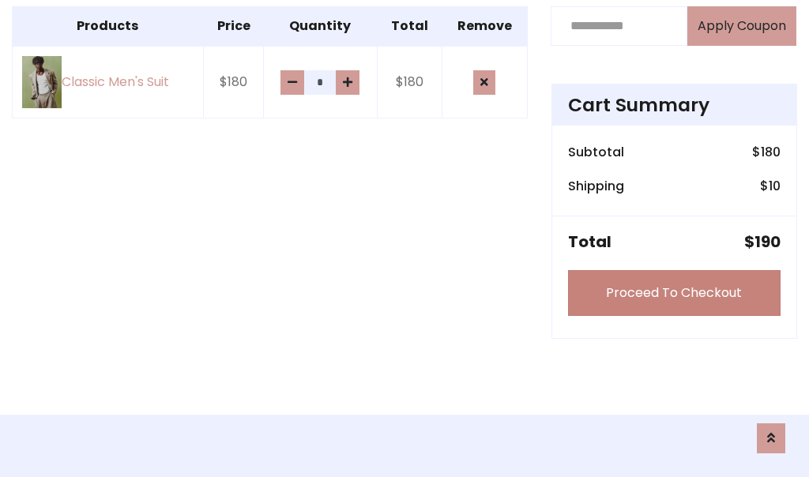 Image resolution: width=809 pixels, height=477 pixels. Describe the element at coordinates (107, 82) in the screenshot. I see `a: Classic Men's Suit` at that location.